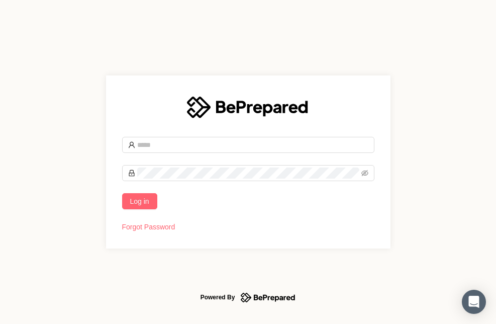 The width and height of the screenshot is (496, 324). Describe the element at coordinates (132, 145) in the screenshot. I see `span: user` at that location.